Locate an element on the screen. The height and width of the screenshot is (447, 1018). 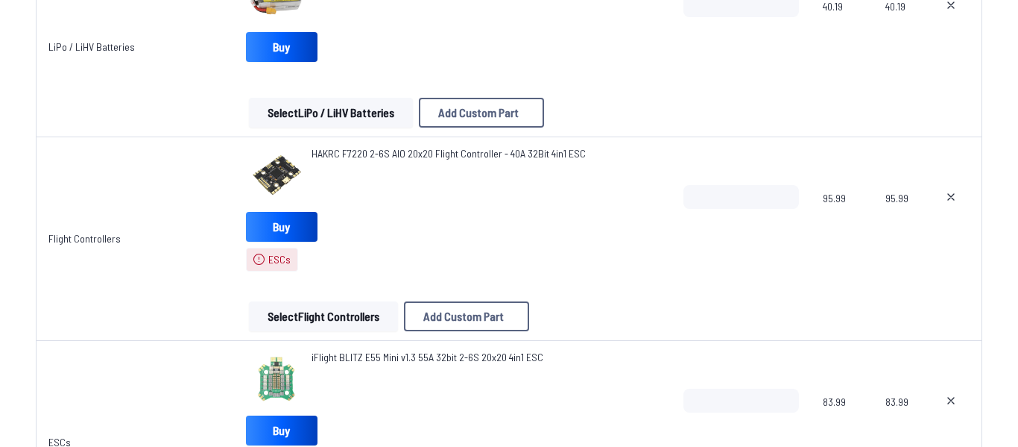
a: iFlight BLITZ E55 Mini v1.3 55A 32bit 2-6S 20x20 4in1 ESC is located at coordinates (427, 357).